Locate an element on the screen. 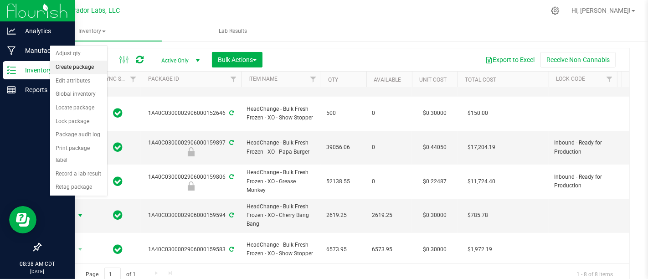 This screenshot has height=279, width=648. div: 1A40C0300002906000159806 is located at coordinates (191, 181).